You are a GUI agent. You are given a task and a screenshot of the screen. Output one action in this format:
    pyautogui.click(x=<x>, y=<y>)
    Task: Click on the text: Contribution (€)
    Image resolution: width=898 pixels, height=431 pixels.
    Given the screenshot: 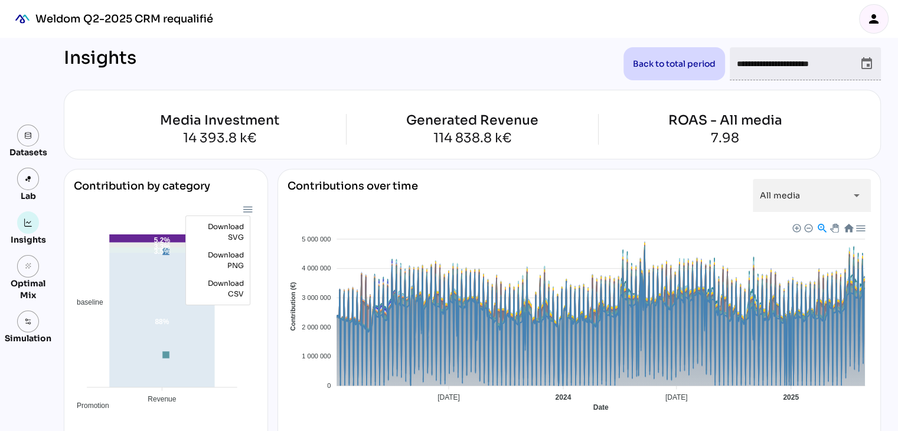 What is the action you would take?
    pyautogui.click(x=293, y=306)
    